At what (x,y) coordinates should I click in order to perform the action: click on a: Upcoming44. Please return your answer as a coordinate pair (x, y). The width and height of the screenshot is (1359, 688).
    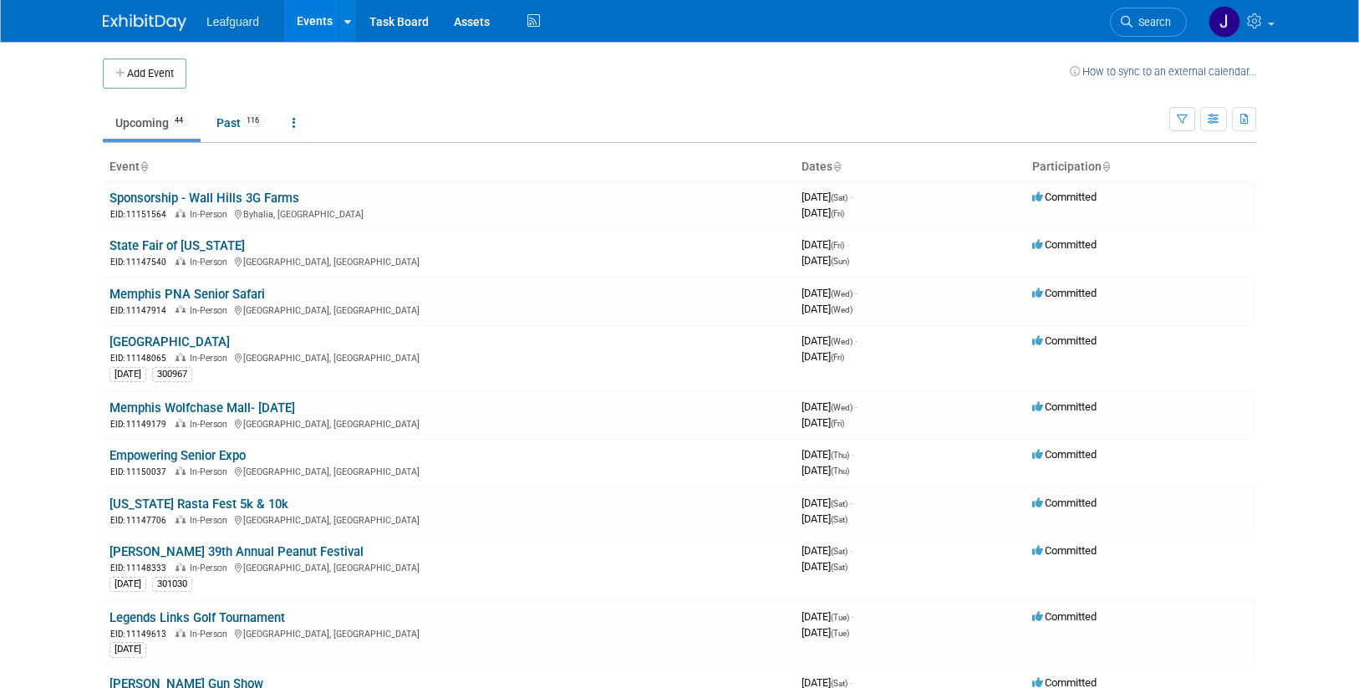
    Looking at the image, I should click on (151, 123).